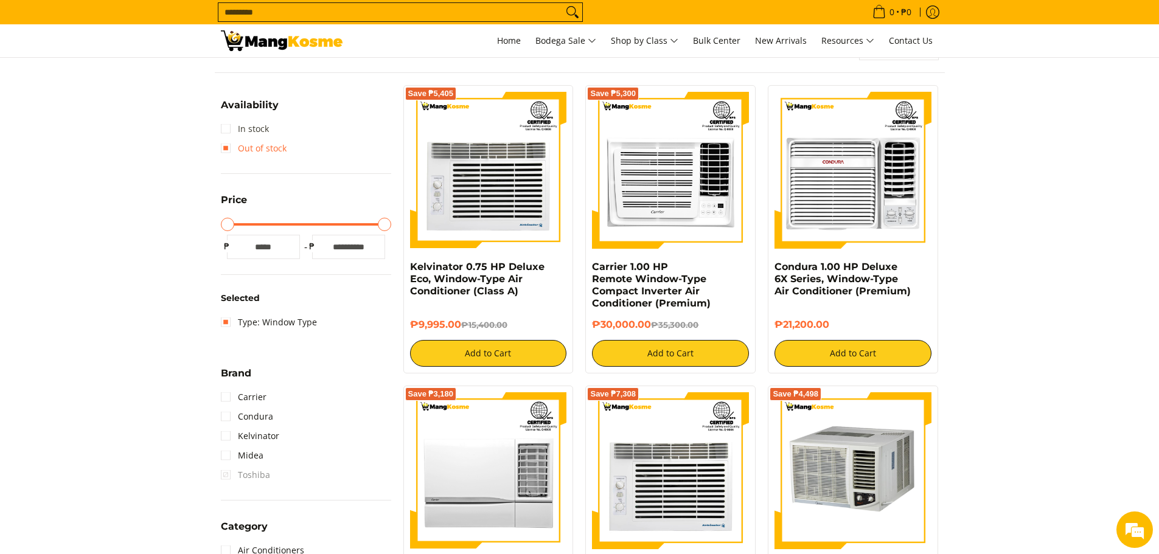  What do you see at coordinates (477, 279) in the screenshot?
I see `a: Kelvinator 0.75 HP Deluxe Eco, Window-Type Air Conditioner (Class A)` at bounding box center [477, 279].